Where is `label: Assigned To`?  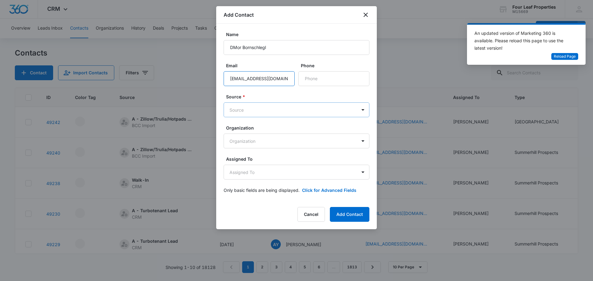
label: Assigned To is located at coordinates (299, 159).